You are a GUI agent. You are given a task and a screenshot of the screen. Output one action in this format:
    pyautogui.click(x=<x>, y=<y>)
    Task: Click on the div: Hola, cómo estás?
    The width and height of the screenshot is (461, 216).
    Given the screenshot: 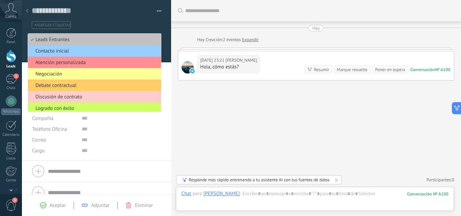 What is the action you would take?
    pyautogui.click(x=228, y=67)
    